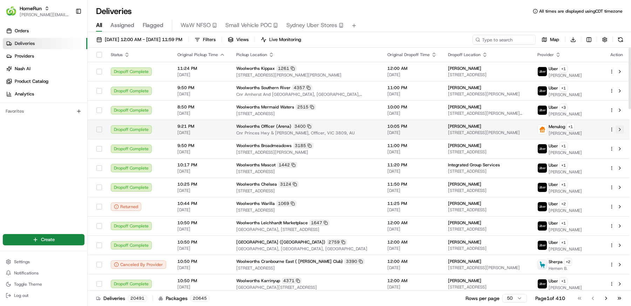 The width and height of the screenshot is (631, 306). Describe the element at coordinates (48, 239) in the screenshot. I see `span: Create` at that location.